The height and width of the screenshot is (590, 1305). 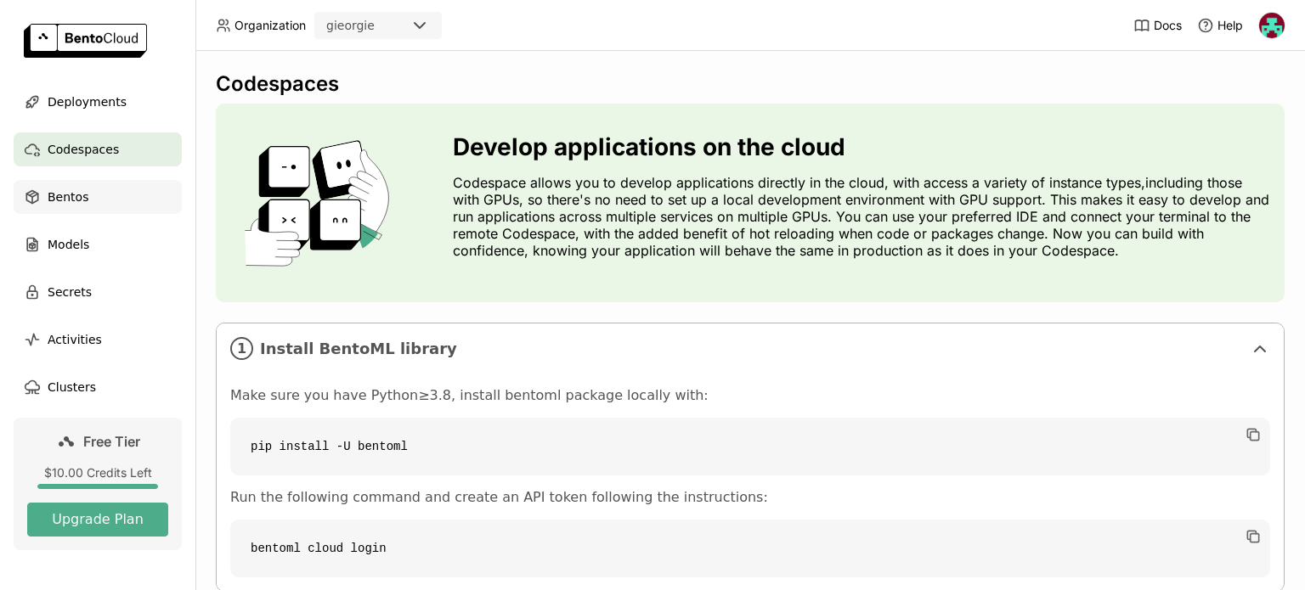 What do you see at coordinates (861, 217) in the screenshot?
I see `p: Codespace allows you to develop applications directly in the cloud, with access a variety of inst...` at bounding box center [861, 217].